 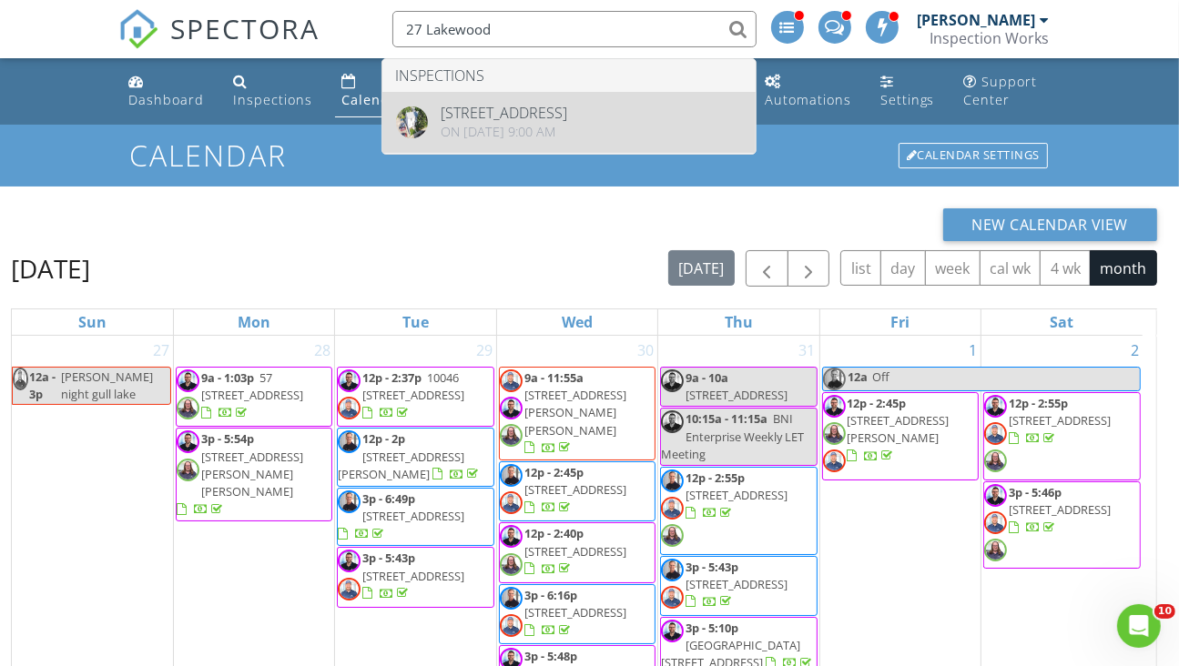 I want to click on a: Inspections, so click(x=273, y=91).